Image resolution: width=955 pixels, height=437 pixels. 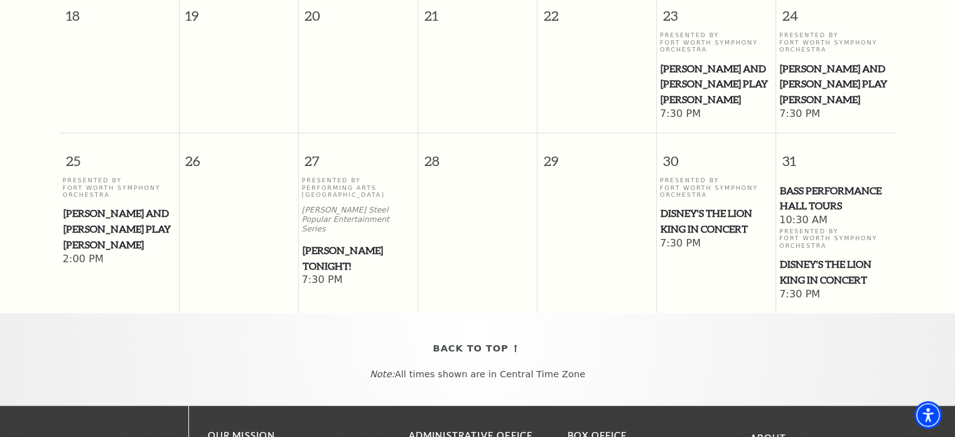 What do you see at coordinates (836, 198) in the screenshot?
I see `span: Bass Performance Hall Tours` at bounding box center [836, 198].